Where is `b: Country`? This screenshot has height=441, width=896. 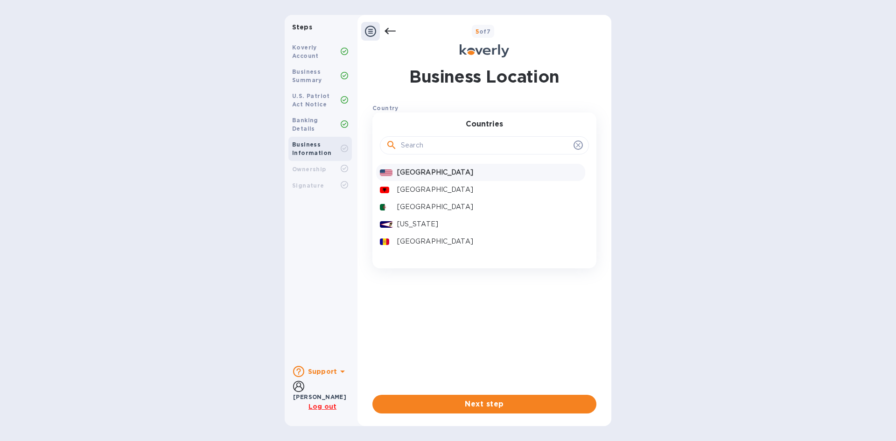
b: Country is located at coordinates (385, 108).